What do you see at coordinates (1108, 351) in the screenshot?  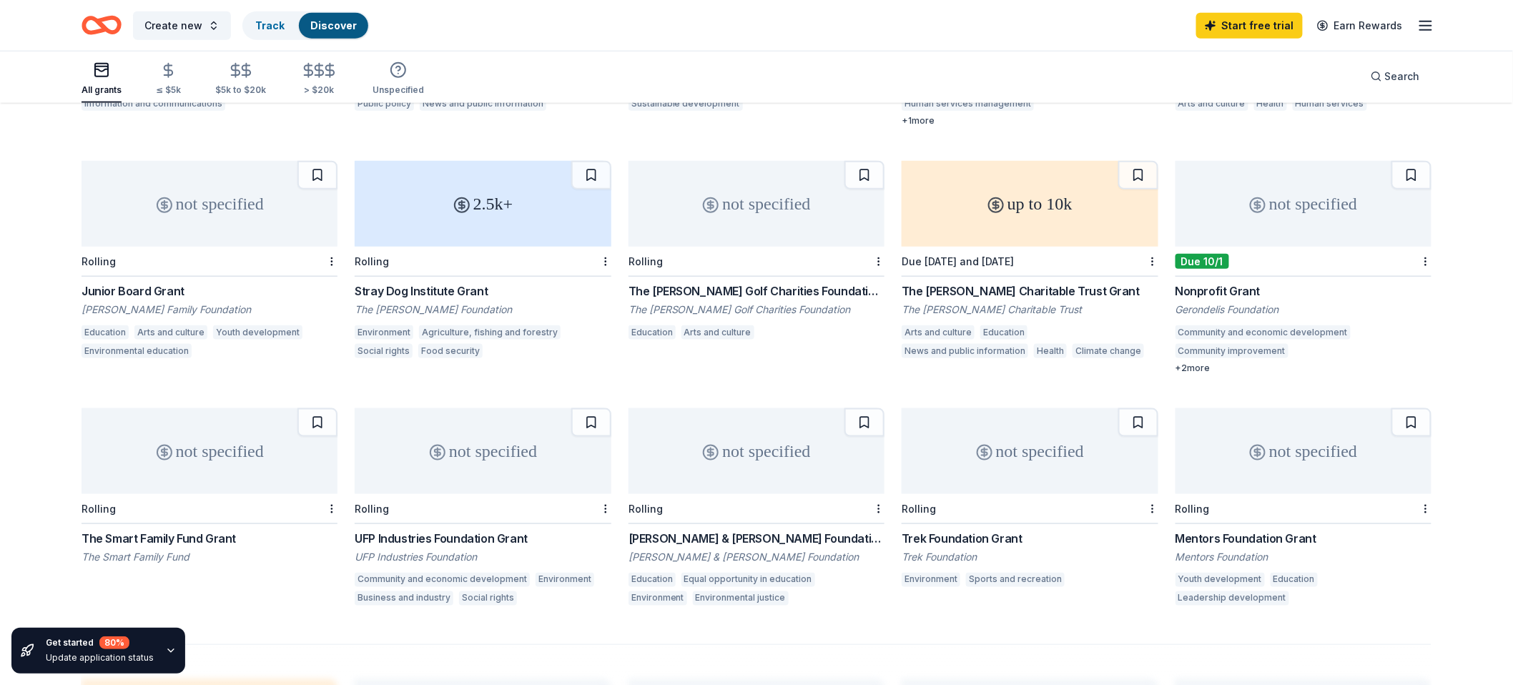 I see `div: Climate change` at bounding box center [1108, 351].